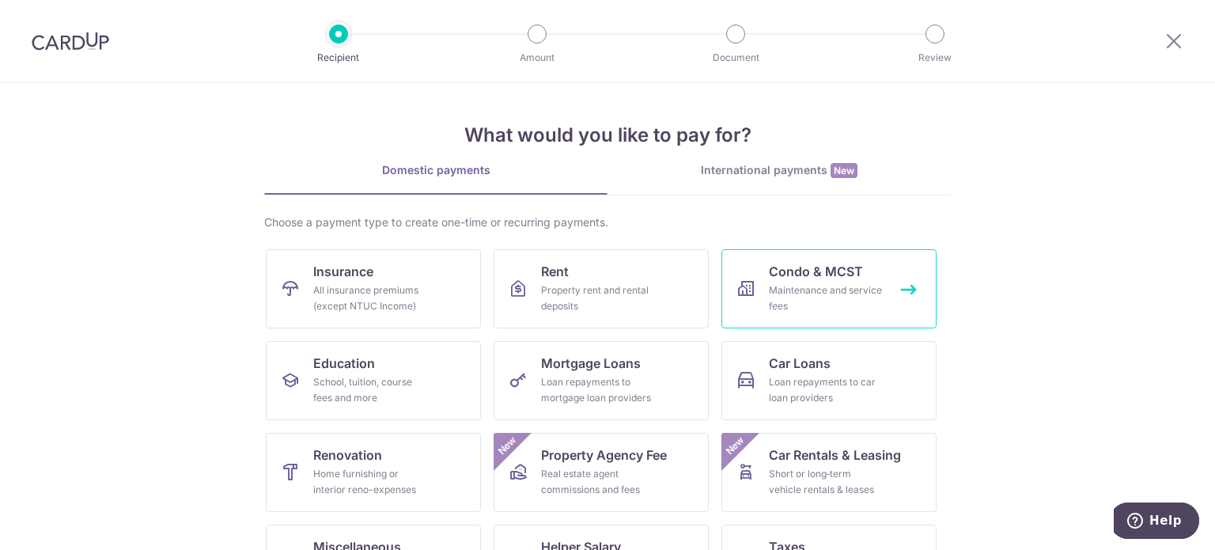  What do you see at coordinates (554, 271) in the screenshot?
I see `span: Rent` at bounding box center [554, 271].